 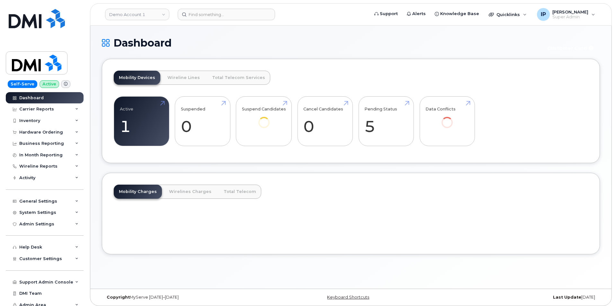 I want to click on a: Pending Status 5, so click(x=386, y=121).